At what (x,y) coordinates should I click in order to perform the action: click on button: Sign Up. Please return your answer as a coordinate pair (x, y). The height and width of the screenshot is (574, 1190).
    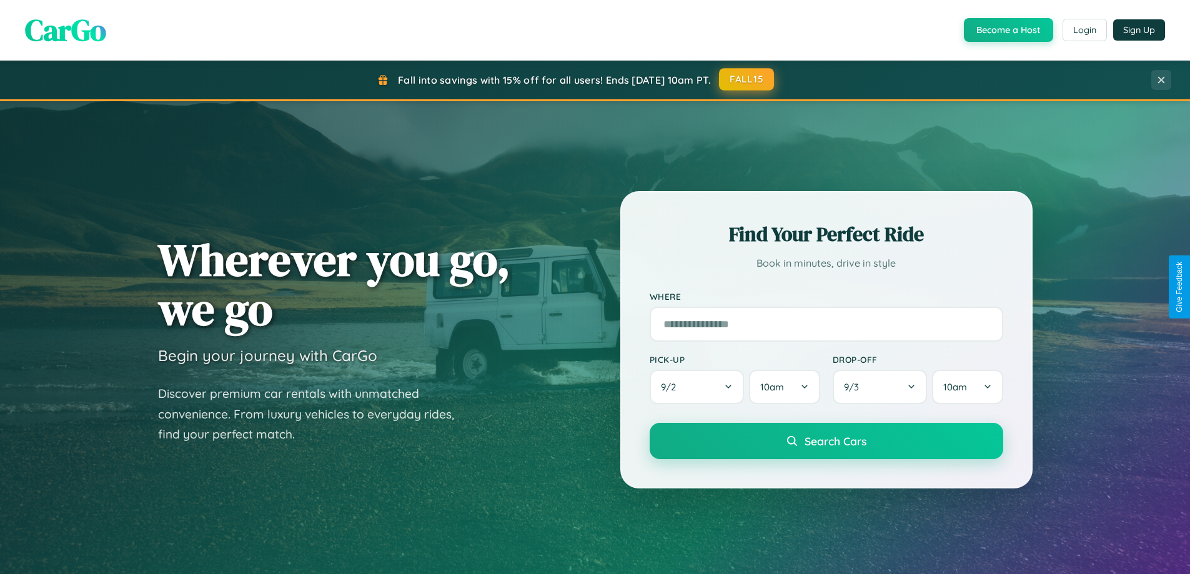
    Looking at the image, I should click on (1138, 30).